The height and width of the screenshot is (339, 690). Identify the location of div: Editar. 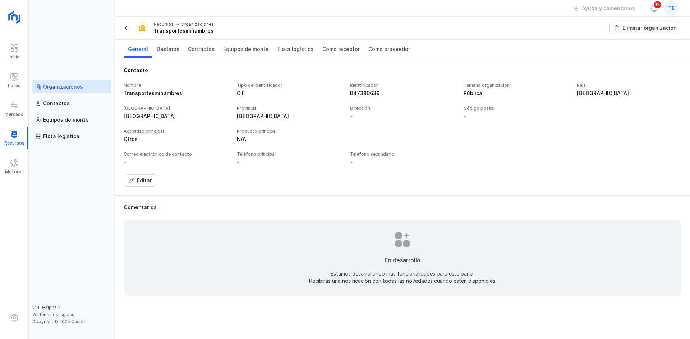
(144, 181).